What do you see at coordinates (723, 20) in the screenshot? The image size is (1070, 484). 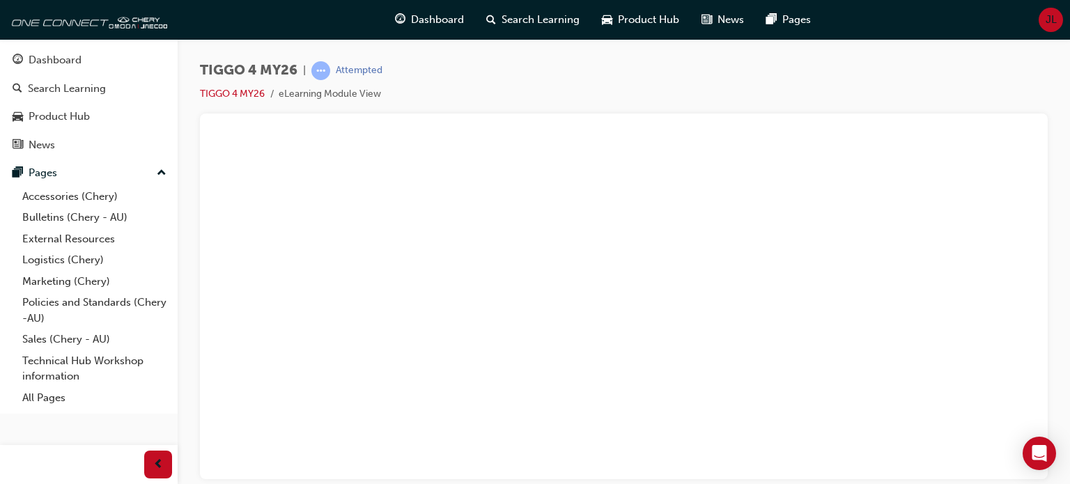 I see `a: news-iconNews` at bounding box center [723, 20].